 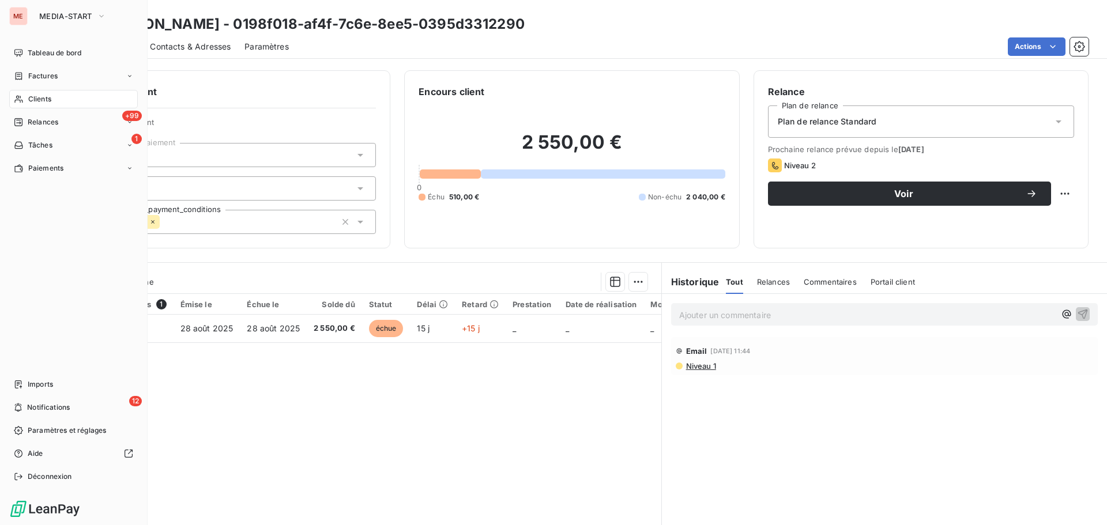 I want to click on span: 2 040,00 €, so click(x=706, y=197).